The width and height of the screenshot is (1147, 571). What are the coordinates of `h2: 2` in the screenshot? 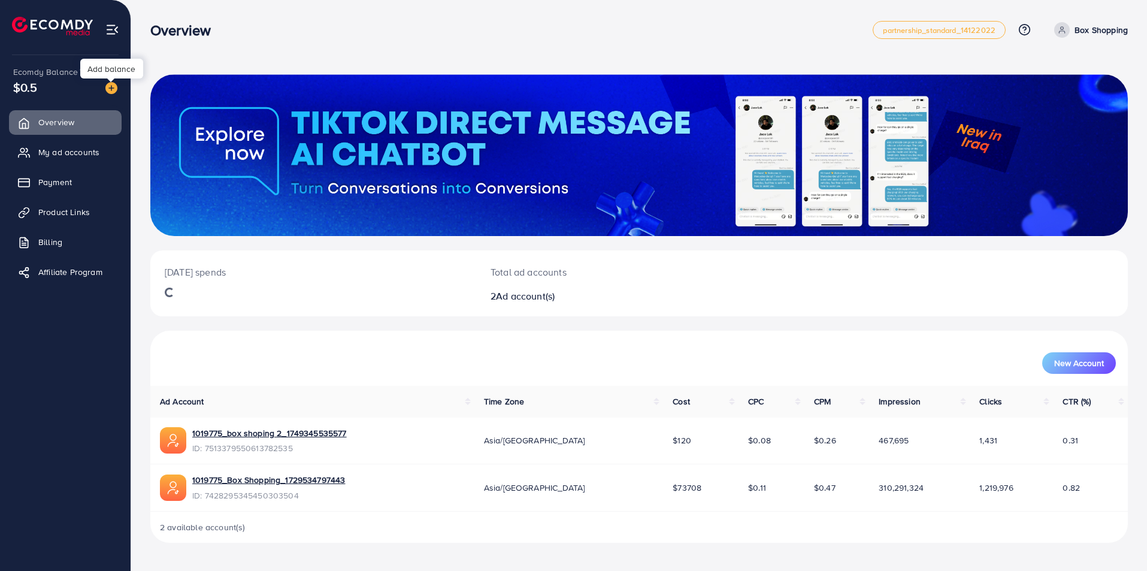 It's located at (598, 296).